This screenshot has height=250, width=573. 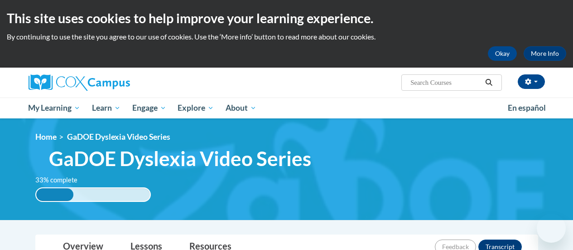 I want to click on span: My Learning, so click(x=54, y=108).